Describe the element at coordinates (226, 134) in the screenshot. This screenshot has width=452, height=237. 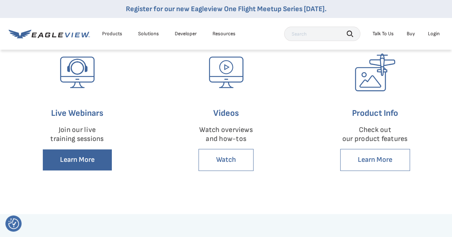
I see `p: Watch overviews and how-tos` at that location.